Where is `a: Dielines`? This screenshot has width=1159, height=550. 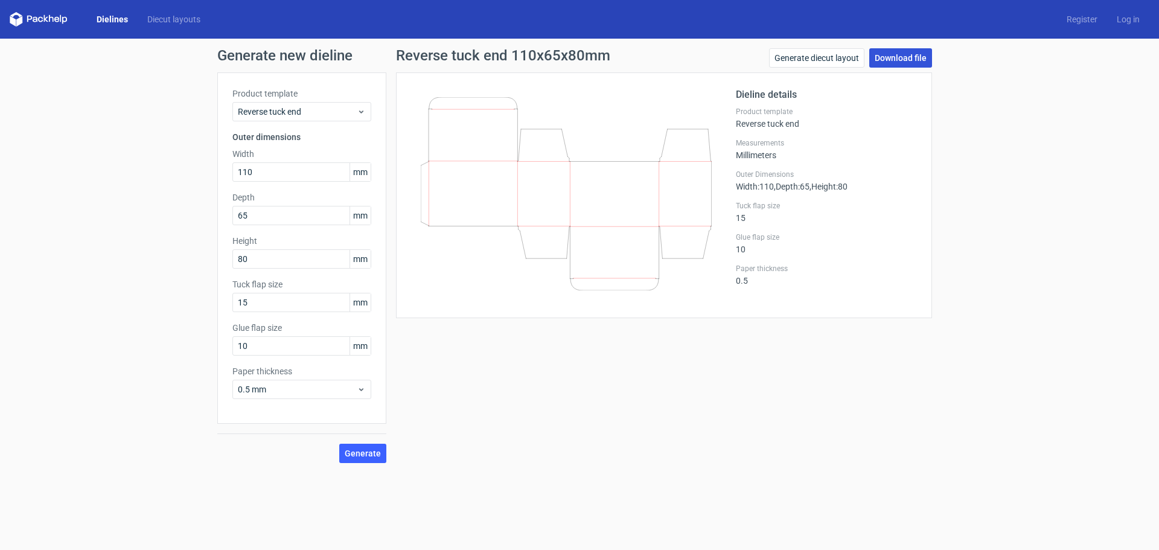
a: Dielines is located at coordinates (112, 19).